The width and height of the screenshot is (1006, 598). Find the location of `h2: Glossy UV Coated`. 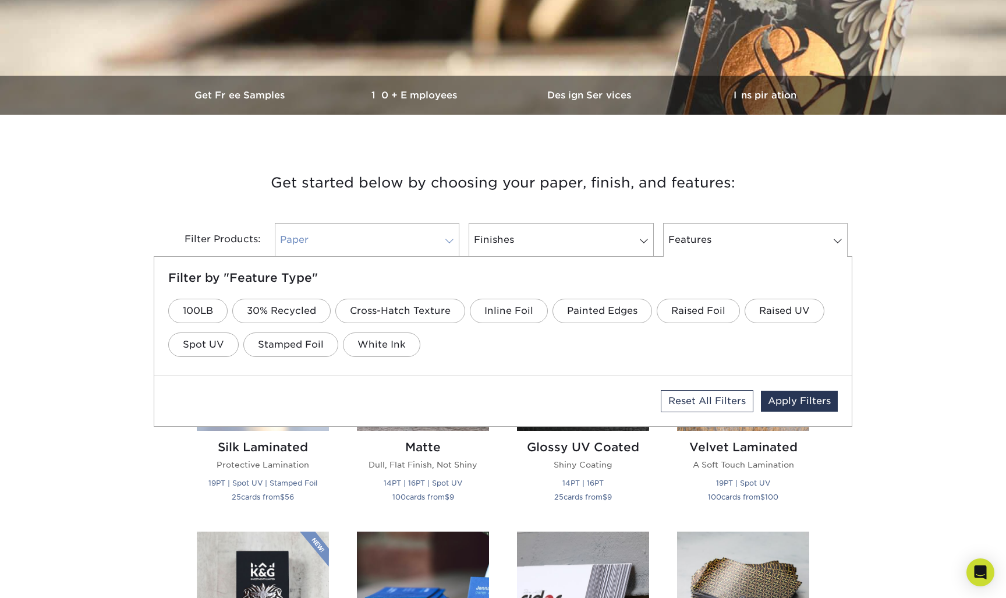

h2: Glossy UV Coated is located at coordinates (583, 447).